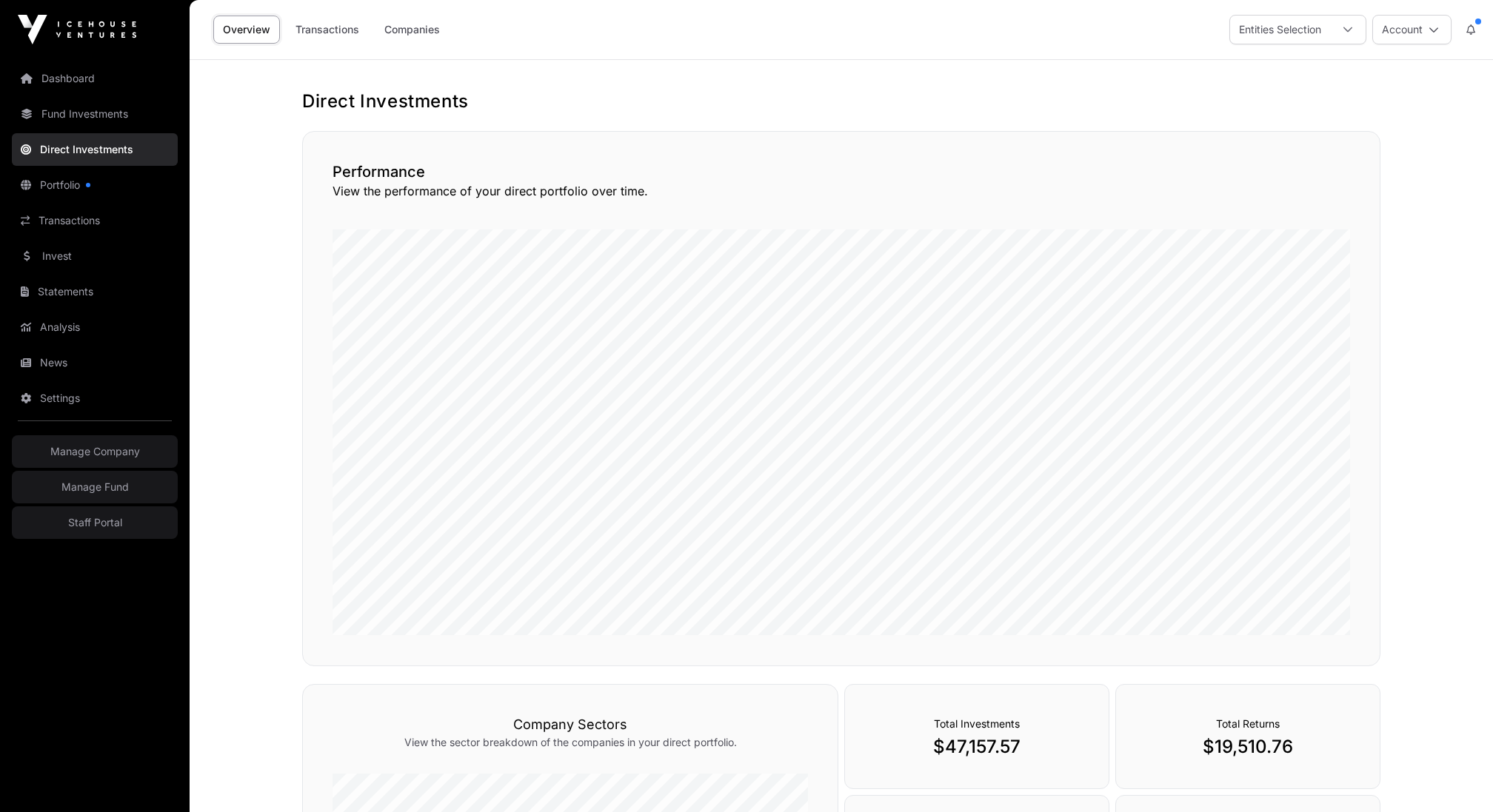 The image size is (1493, 812). I want to click on span: Total Returns, so click(1248, 724).